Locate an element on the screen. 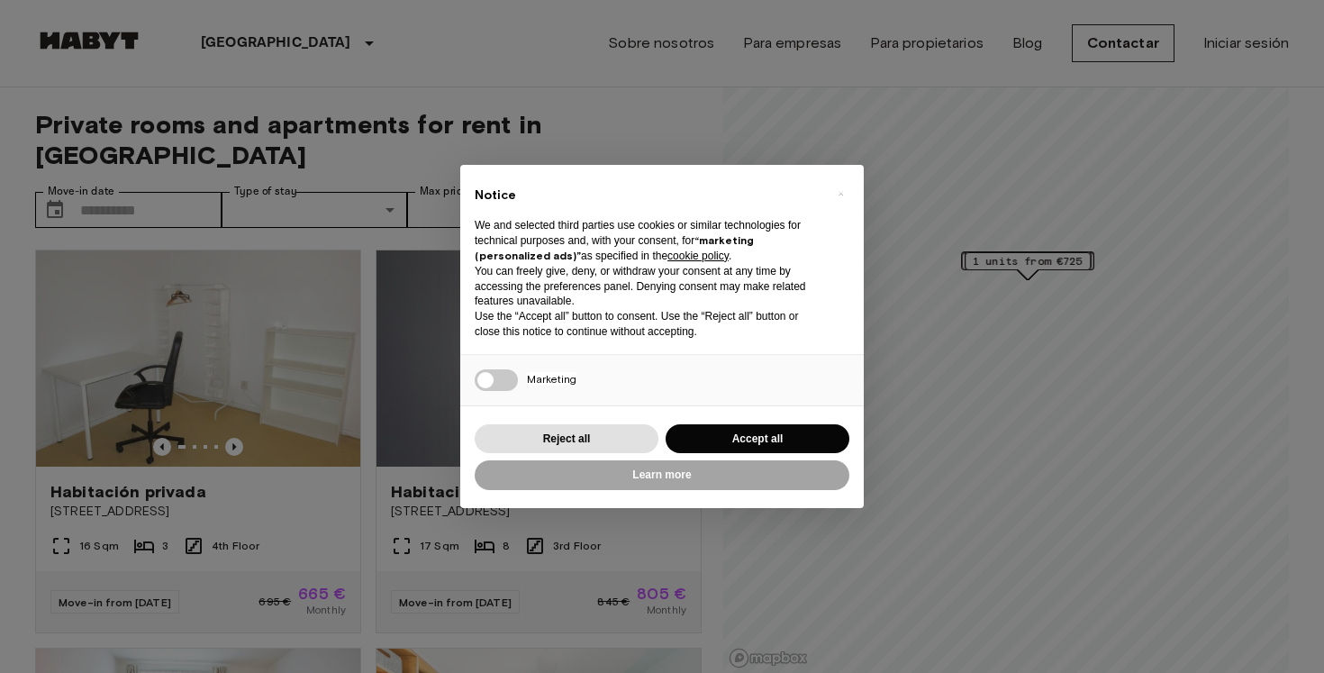 Image resolution: width=1324 pixels, height=673 pixels. p: We and selected third parties use cookies or similar technologies for technical purposes and, wit... is located at coordinates (648, 241).